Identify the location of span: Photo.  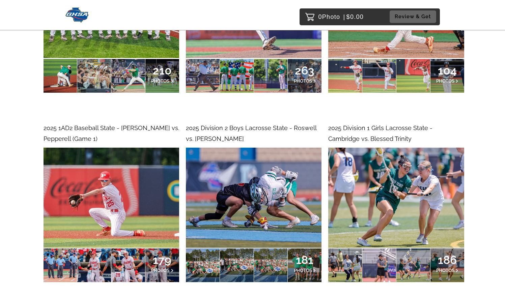
(331, 17).